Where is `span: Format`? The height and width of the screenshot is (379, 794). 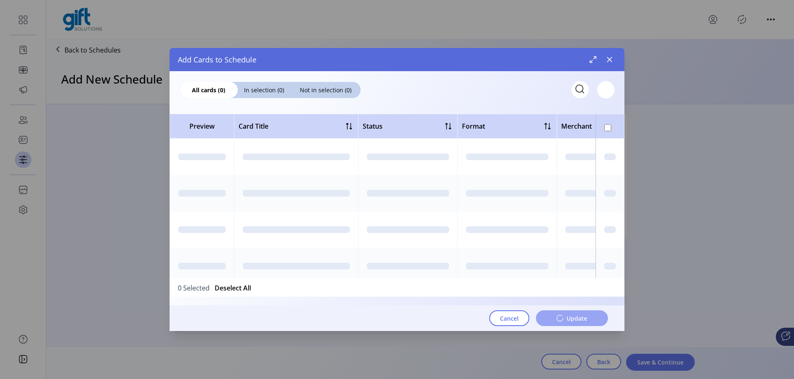 span: Format is located at coordinates (473, 126).